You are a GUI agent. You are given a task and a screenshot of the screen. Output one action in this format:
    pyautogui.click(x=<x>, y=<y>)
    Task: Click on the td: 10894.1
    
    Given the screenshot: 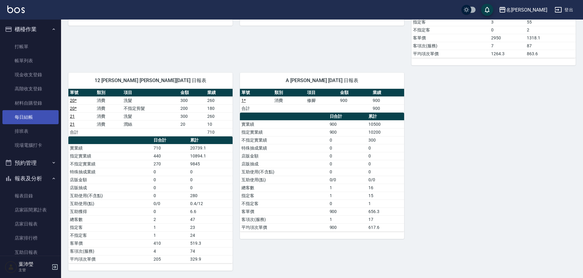 What is the action you would take?
    pyautogui.click(x=211, y=156)
    